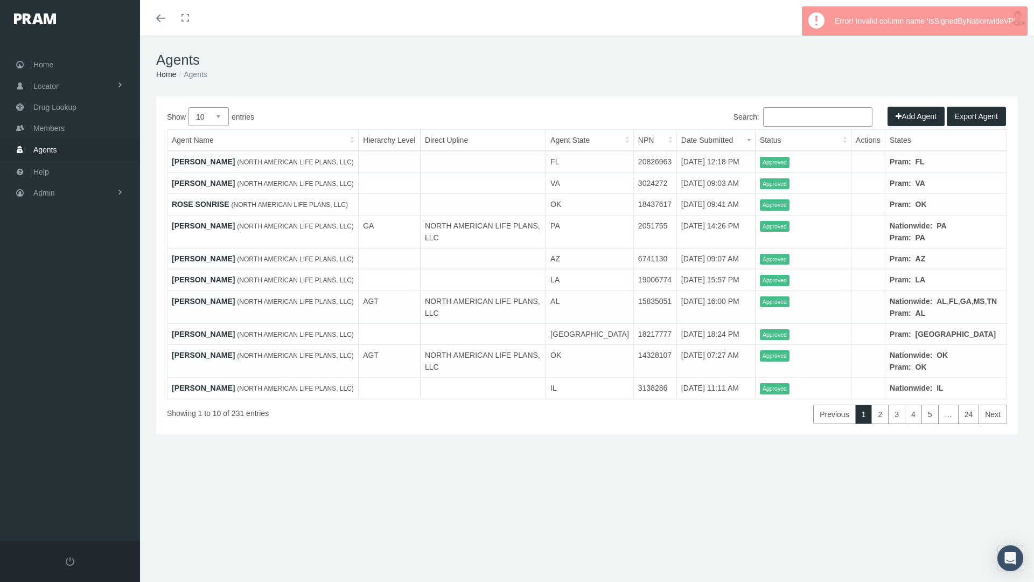 This screenshot has height=582, width=1034. What do you see at coordinates (979, 301) in the screenshot?
I see `b: MS` at bounding box center [979, 301].